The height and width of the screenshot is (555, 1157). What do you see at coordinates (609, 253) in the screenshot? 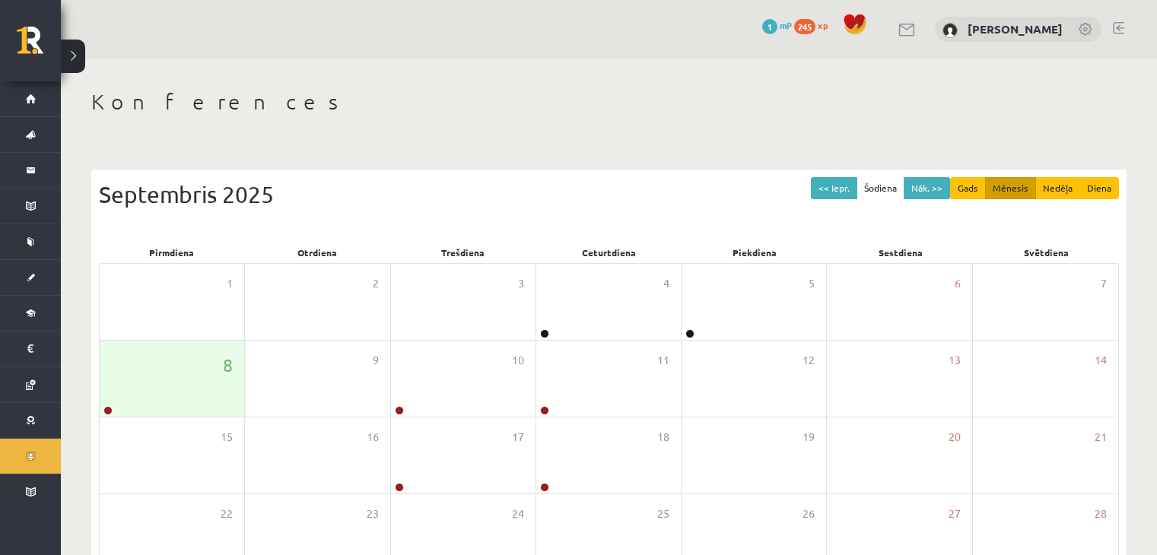
I see `div: Ceturtdiena` at bounding box center [609, 253].